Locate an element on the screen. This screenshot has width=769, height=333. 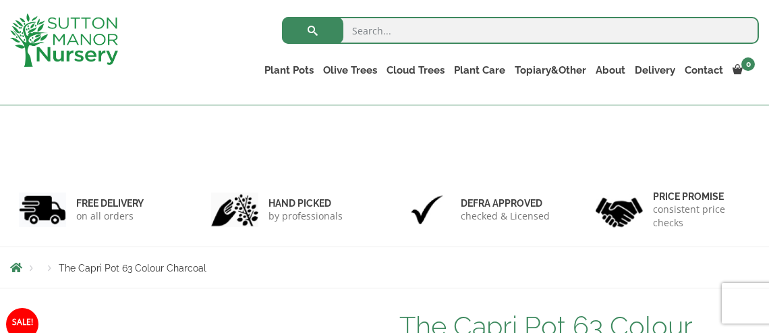
h6: hand picked is located at coordinates (306, 203).